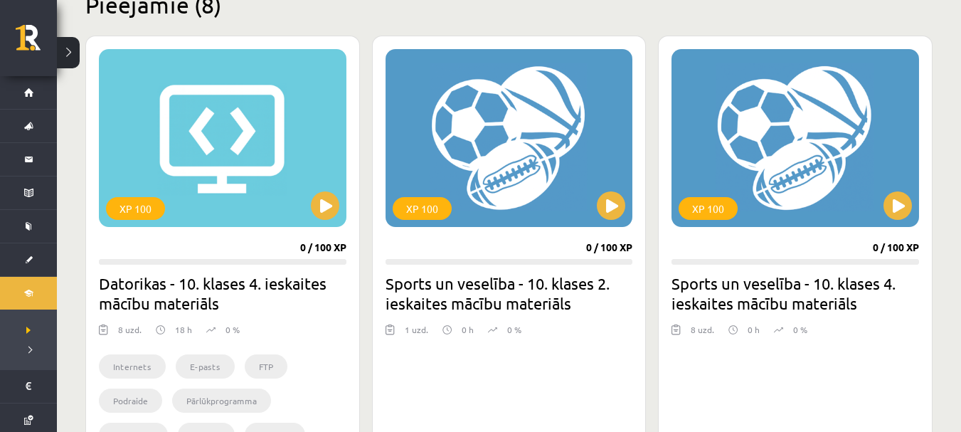 This screenshot has width=961, height=432. Describe the element at coordinates (130, 401) in the screenshot. I see `li: Podraide` at that location.